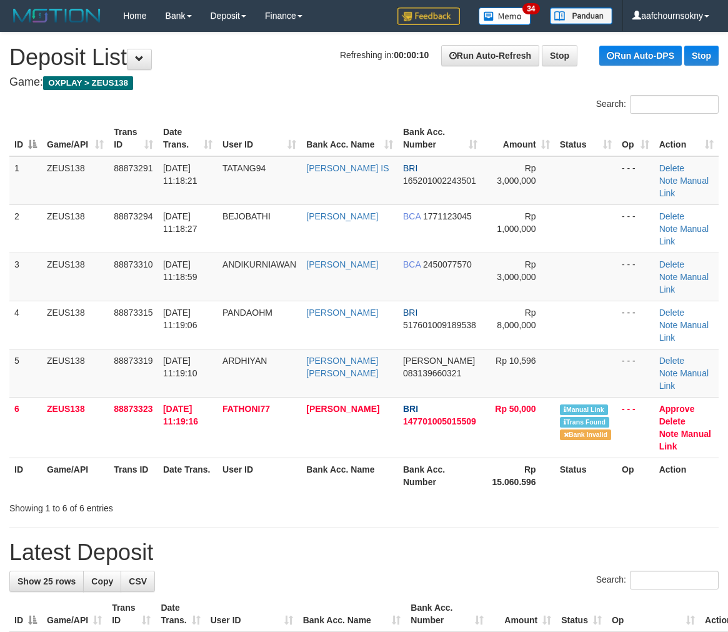  I want to click on th: Bank Acc. Number, so click(440, 475).